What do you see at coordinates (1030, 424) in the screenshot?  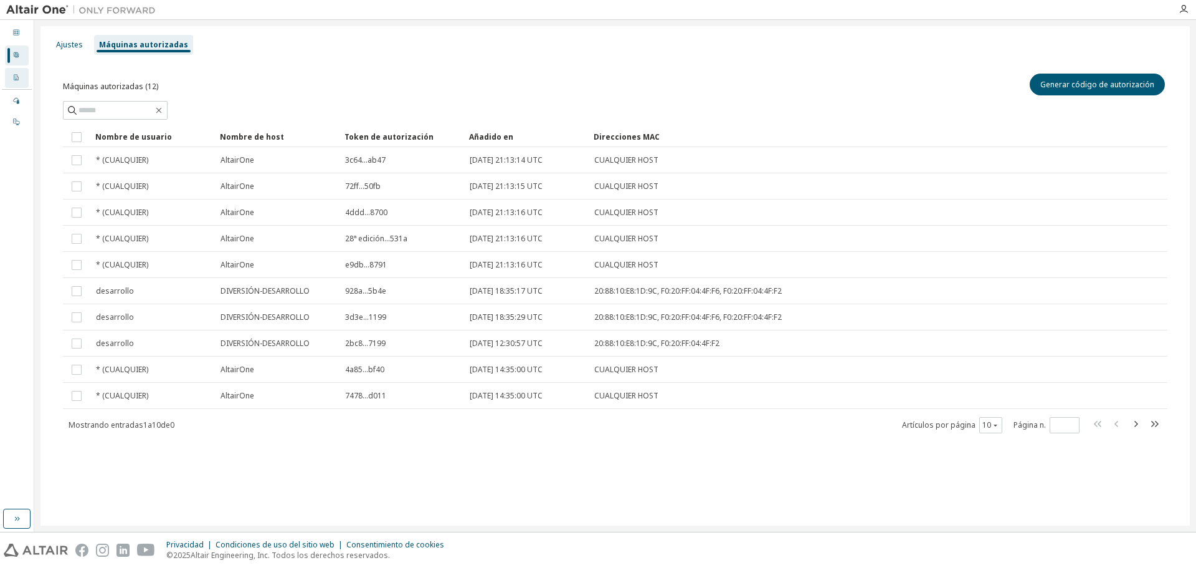 I see `font: Página n.` at bounding box center [1030, 424].